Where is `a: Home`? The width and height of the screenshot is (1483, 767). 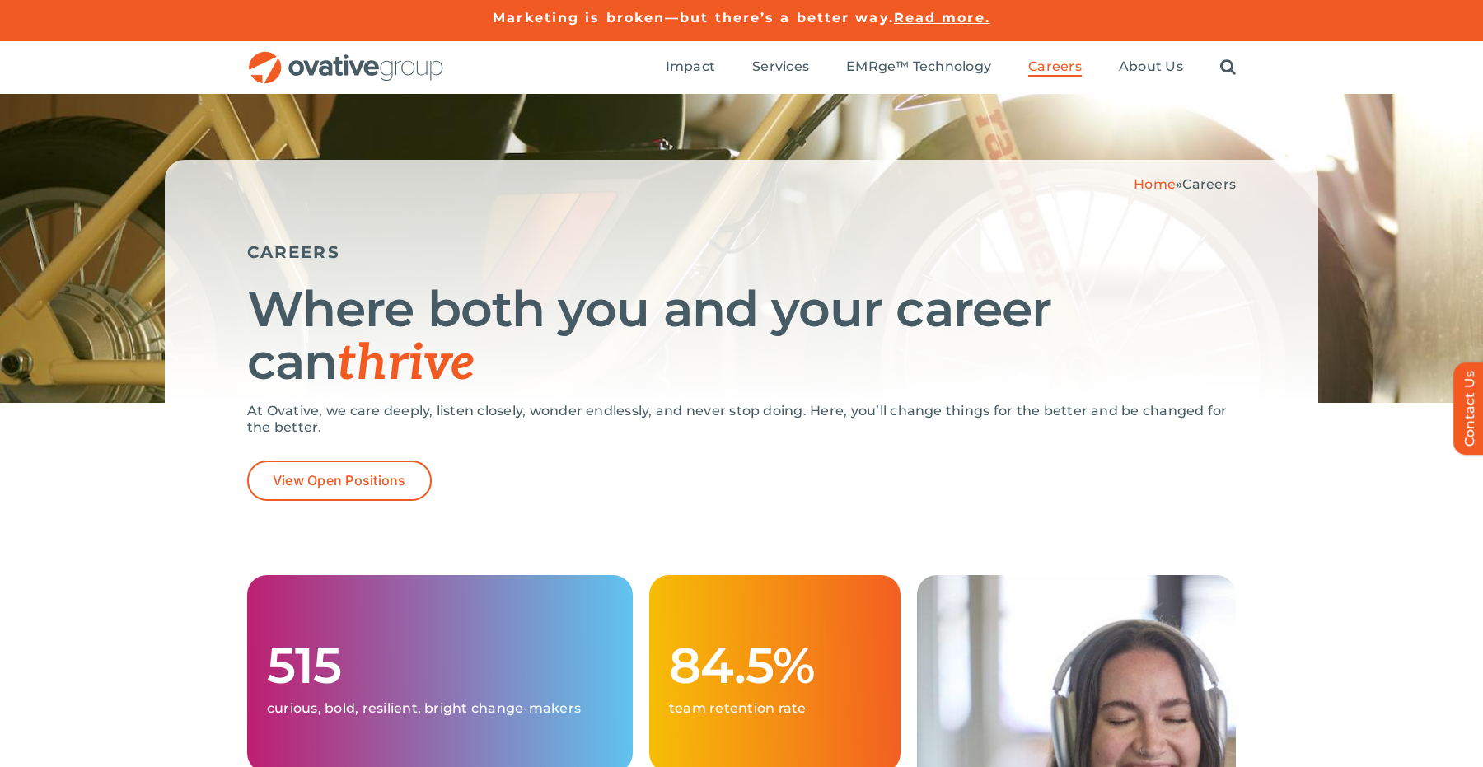
a: Home is located at coordinates (1154, 184).